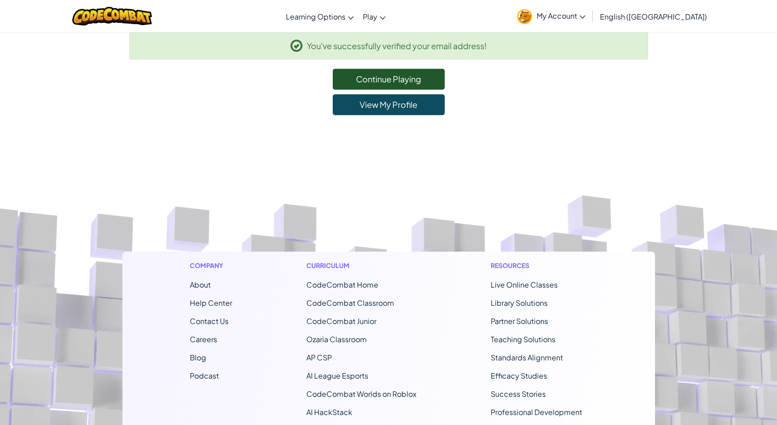 The height and width of the screenshot is (425, 777). I want to click on a: Learning Options, so click(319, 16).